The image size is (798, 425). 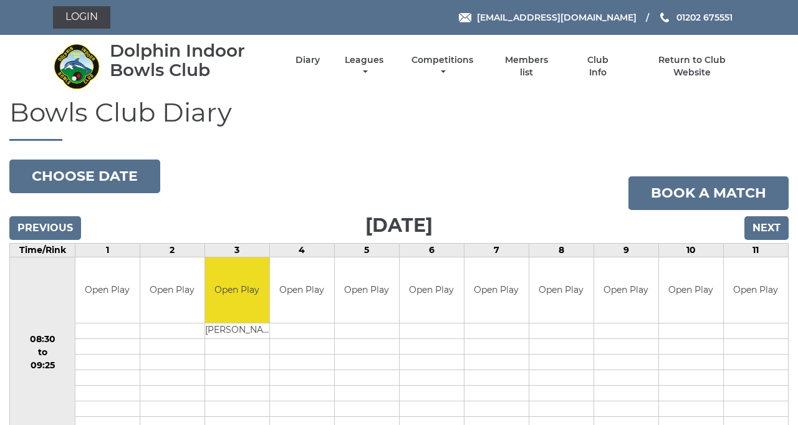 I want to click on span: 01202 675551, so click(x=704, y=17).